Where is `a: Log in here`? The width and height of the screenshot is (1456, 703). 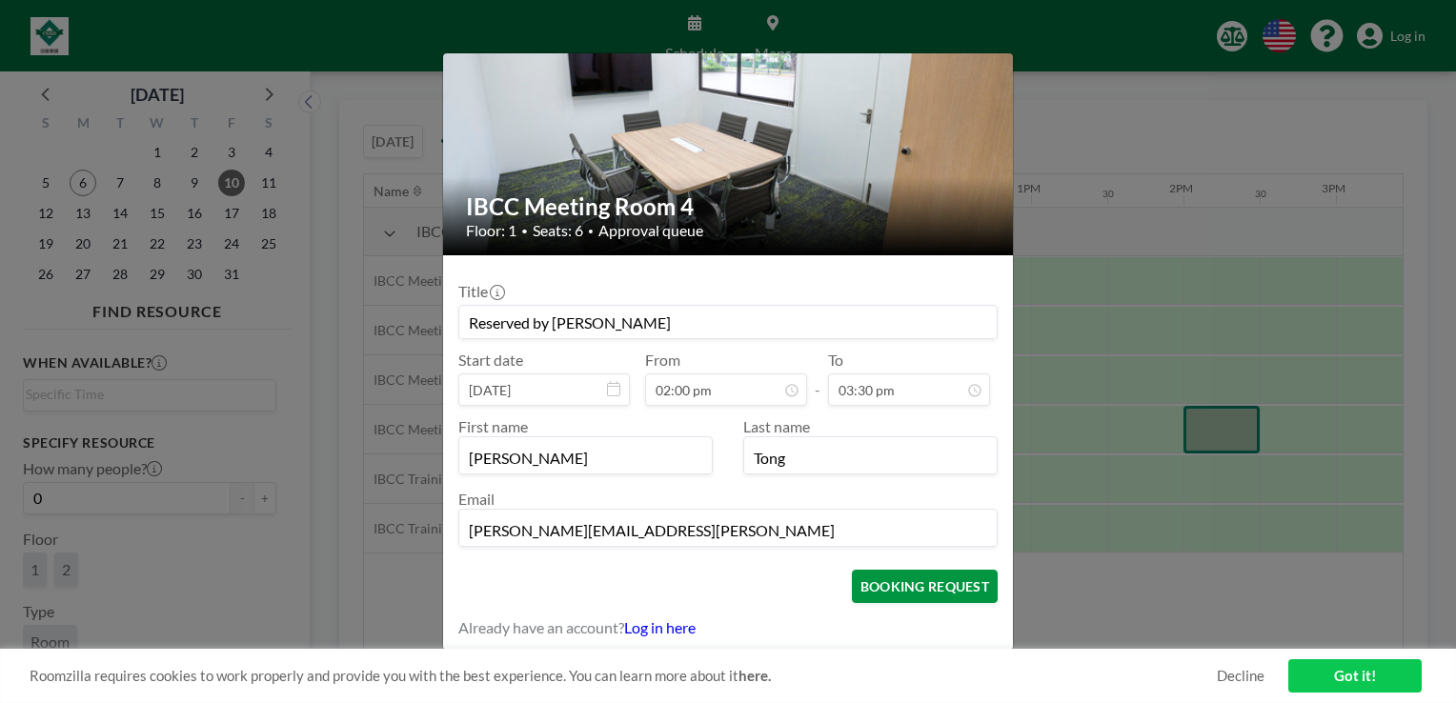
a: Log in here is located at coordinates (659, 627).